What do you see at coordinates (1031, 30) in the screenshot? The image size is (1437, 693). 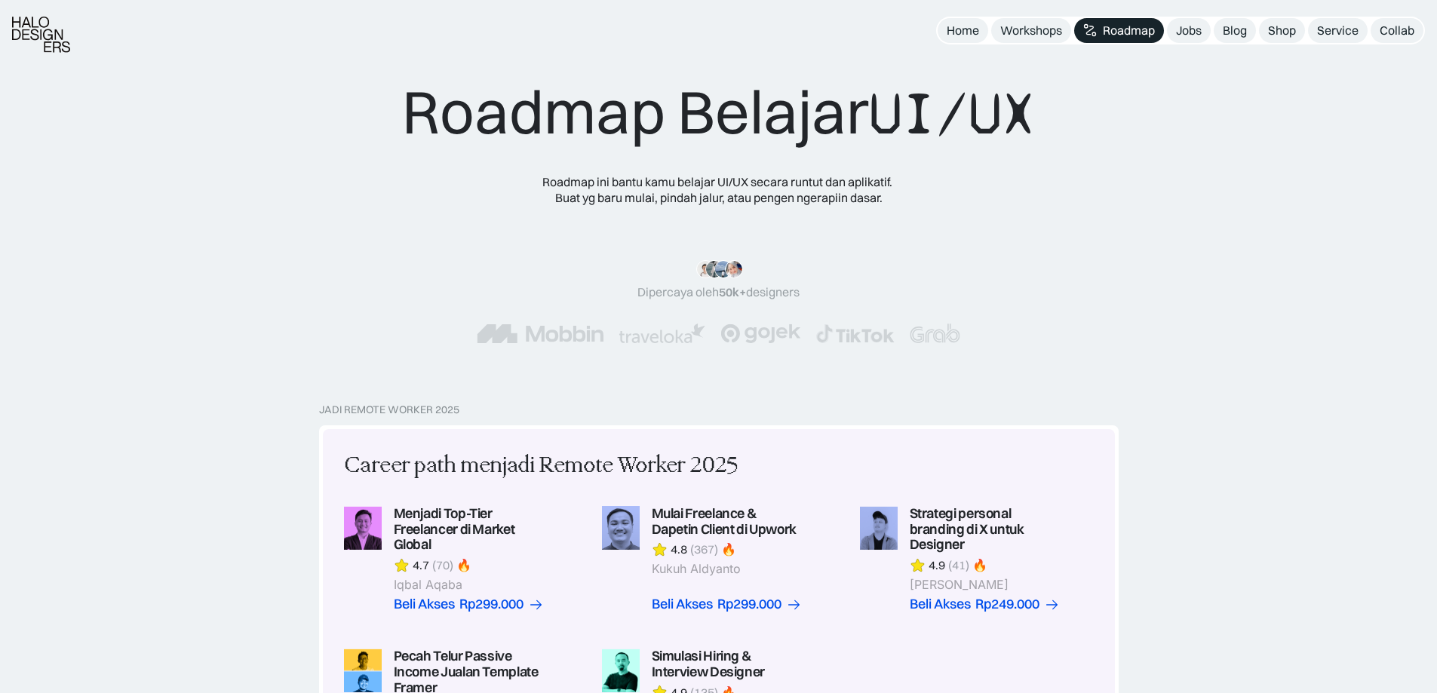 I see `div: Workshops` at bounding box center [1031, 30].